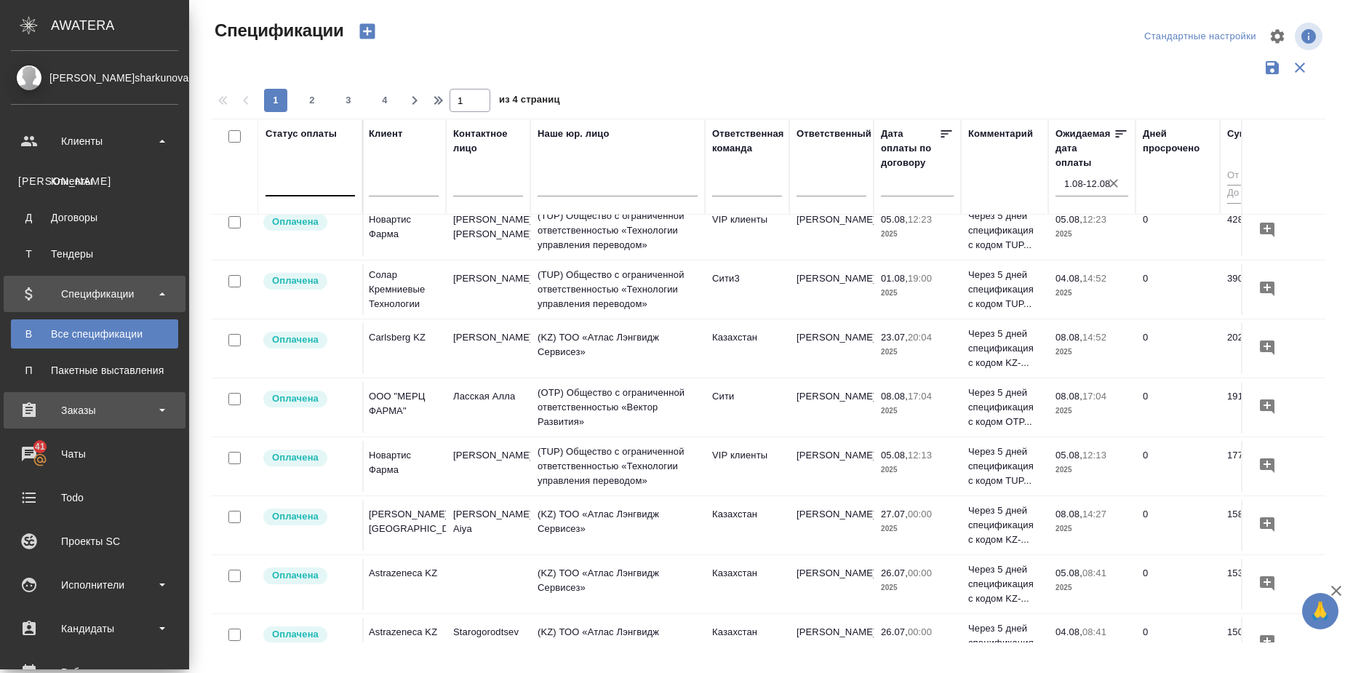 This screenshot has height=673, width=1353. I want to click on div: Контактное лицо, so click(488, 141).